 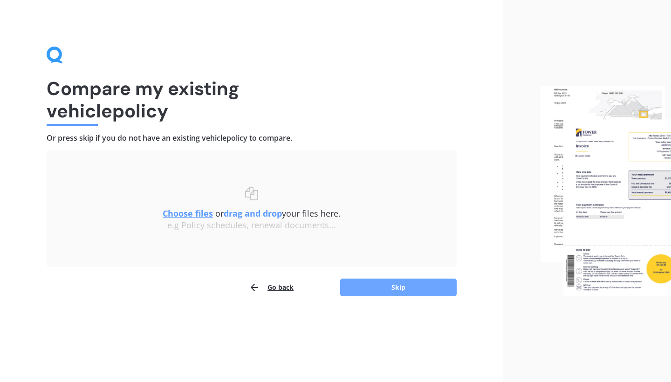 What do you see at coordinates (606, 191) in the screenshot?
I see `img: files.webp` at bounding box center [606, 191].